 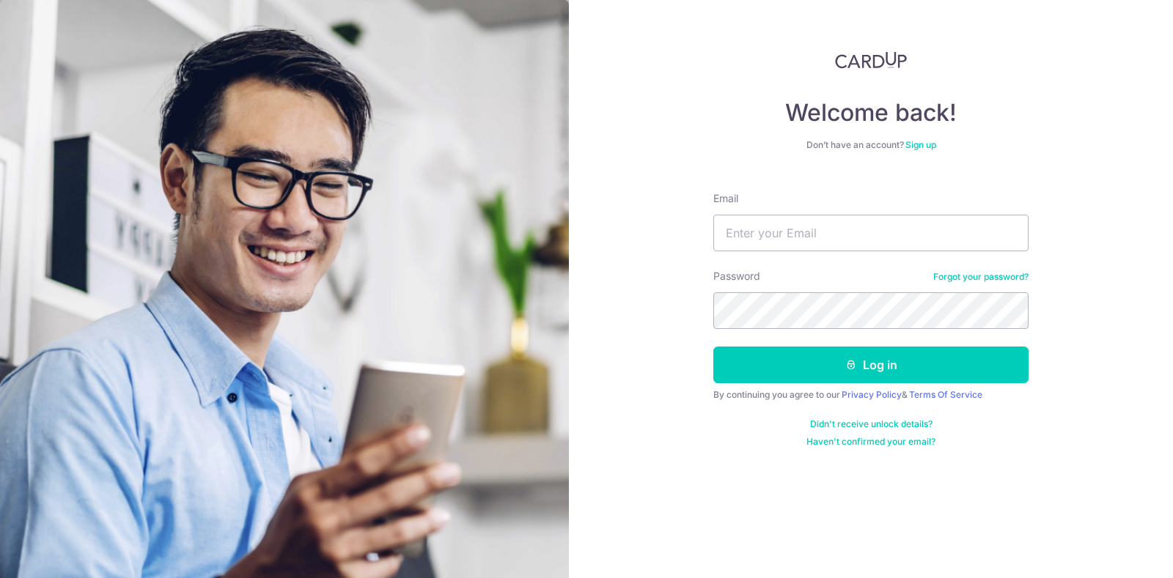 What do you see at coordinates (737, 276) in the screenshot?
I see `label: Password` at bounding box center [737, 276].